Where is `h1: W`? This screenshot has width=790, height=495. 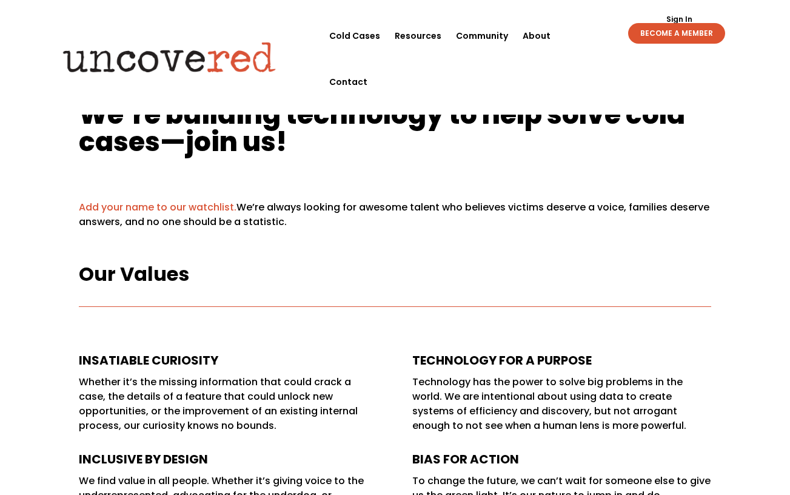 h1: W is located at coordinates (395, 131).